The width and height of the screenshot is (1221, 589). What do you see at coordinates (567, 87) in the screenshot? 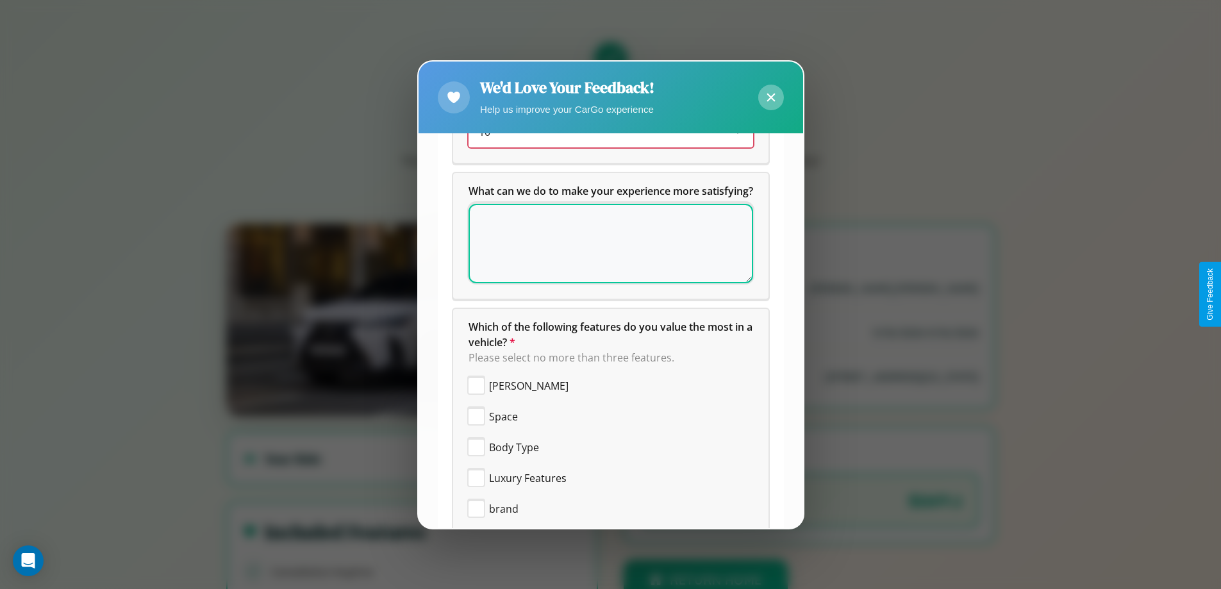
I see `h2: We'd Love Your Feedback!` at bounding box center [567, 87].